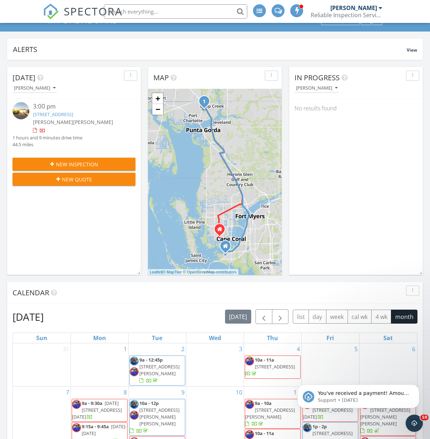 Image resolution: width=430 pixels, height=439 pixels. Describe the element at coordinates (382, 317) in the screenshot. I see `button: 4 wk` at that location.